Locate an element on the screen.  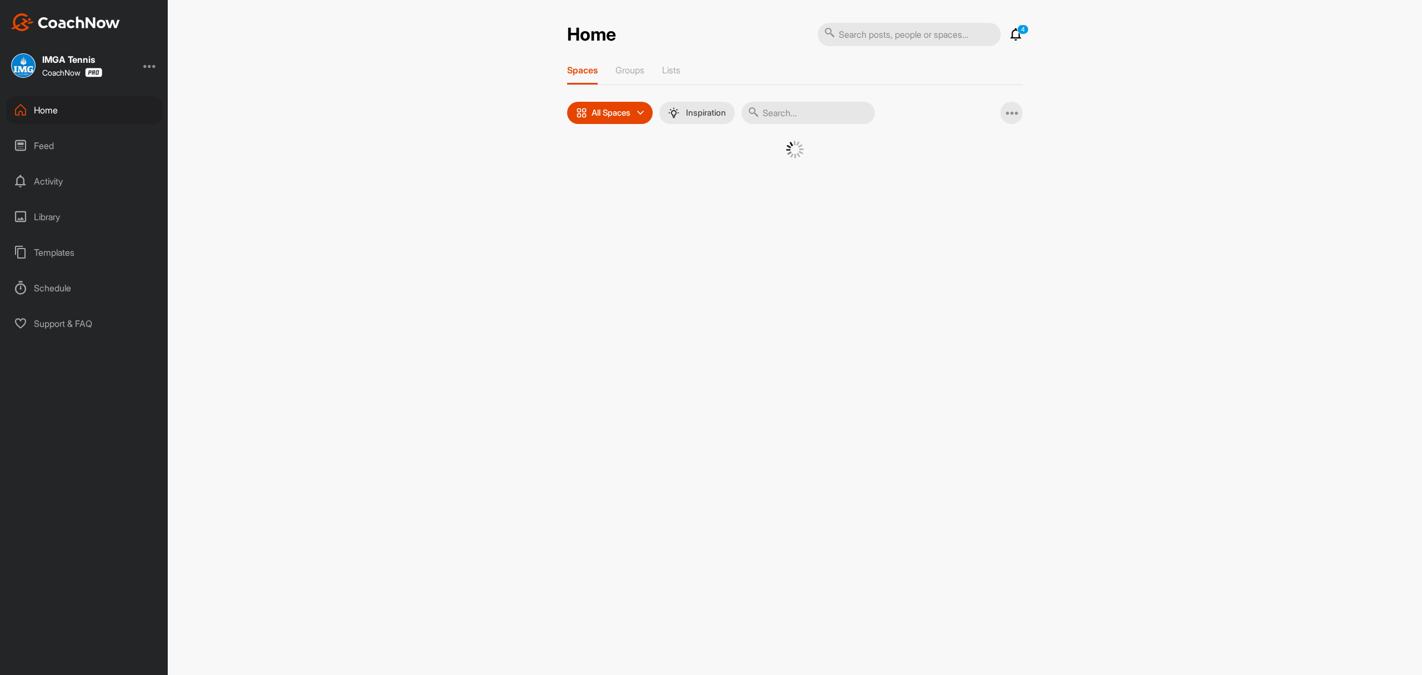
img: CoachNow Pro is located at coordinates (93, 72).